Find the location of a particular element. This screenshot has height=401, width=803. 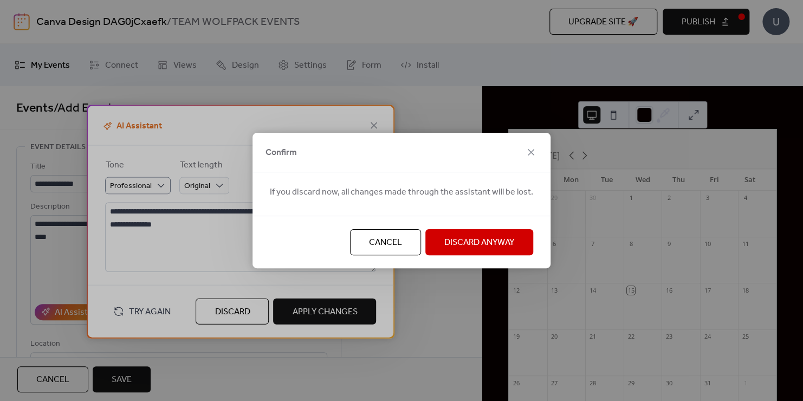

span: Discard Anyway is located at coordinates (479, 243).